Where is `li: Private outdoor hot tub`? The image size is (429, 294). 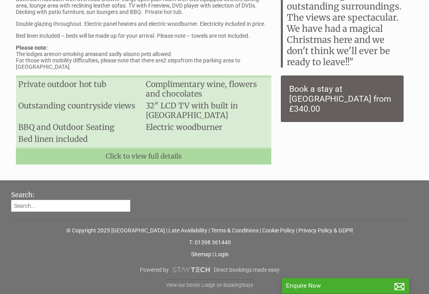
li: Private outdoor hot tub is located at coordinates (79, 84).